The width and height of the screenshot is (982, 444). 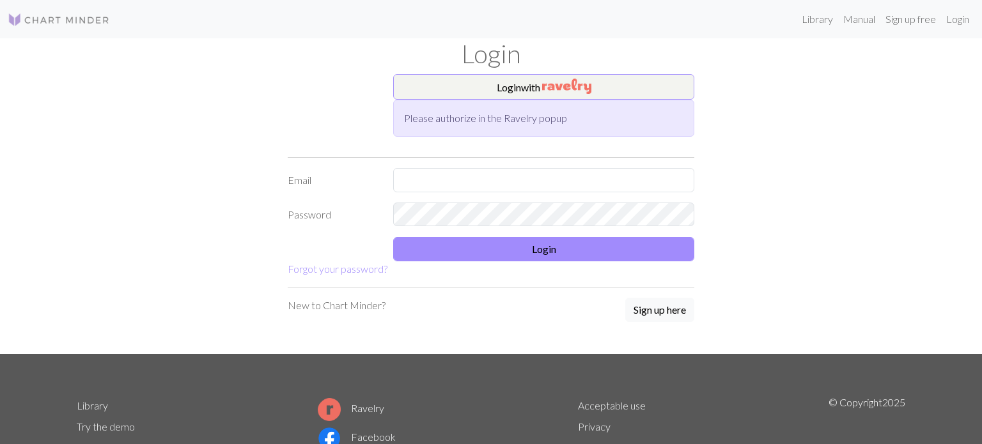 What do you see at coordinates (59, 20) in the screenshot?
I see `img: Logo` at bounding box center [59, 20].